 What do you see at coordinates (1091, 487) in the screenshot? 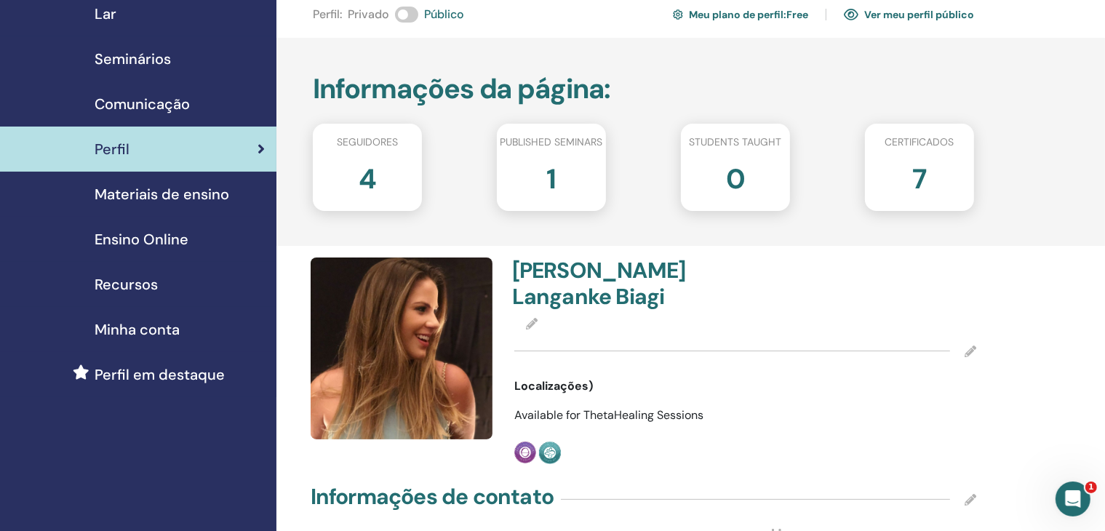
I see `span: 1` at bounding box center [1091, 487].